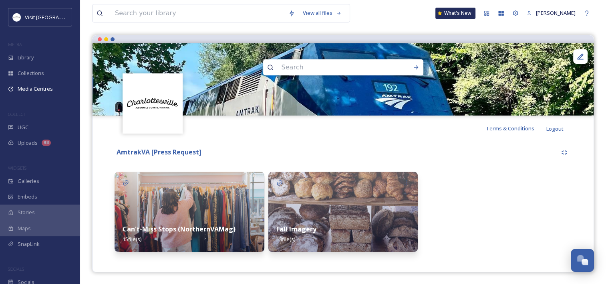 The width and height of the screenshot is (606, 284). Describe the element at coordinates (35, 89) in the screenshot. I see `span: Media Centres` at that location.